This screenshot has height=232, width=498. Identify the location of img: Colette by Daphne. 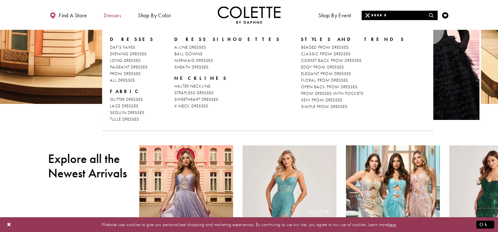
(249, 15).